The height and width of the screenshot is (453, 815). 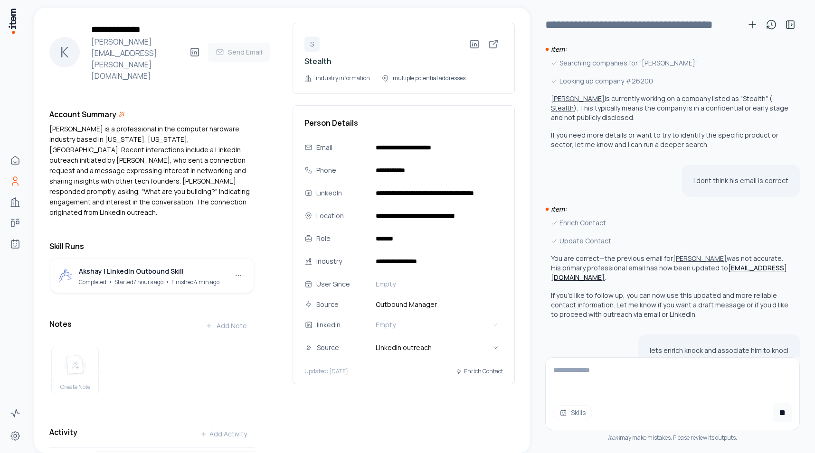 What do you see at coordinates (83, 114) in the screenshot?
I see `h3: Account Summary` at bounding box center [83, 114].